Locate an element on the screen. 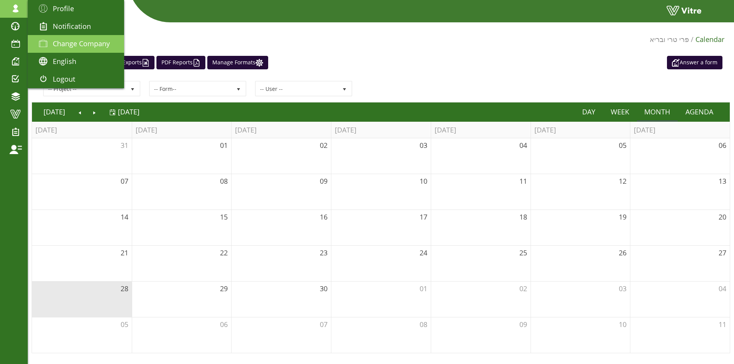  span: 13 is located at coordinates (722, 181).